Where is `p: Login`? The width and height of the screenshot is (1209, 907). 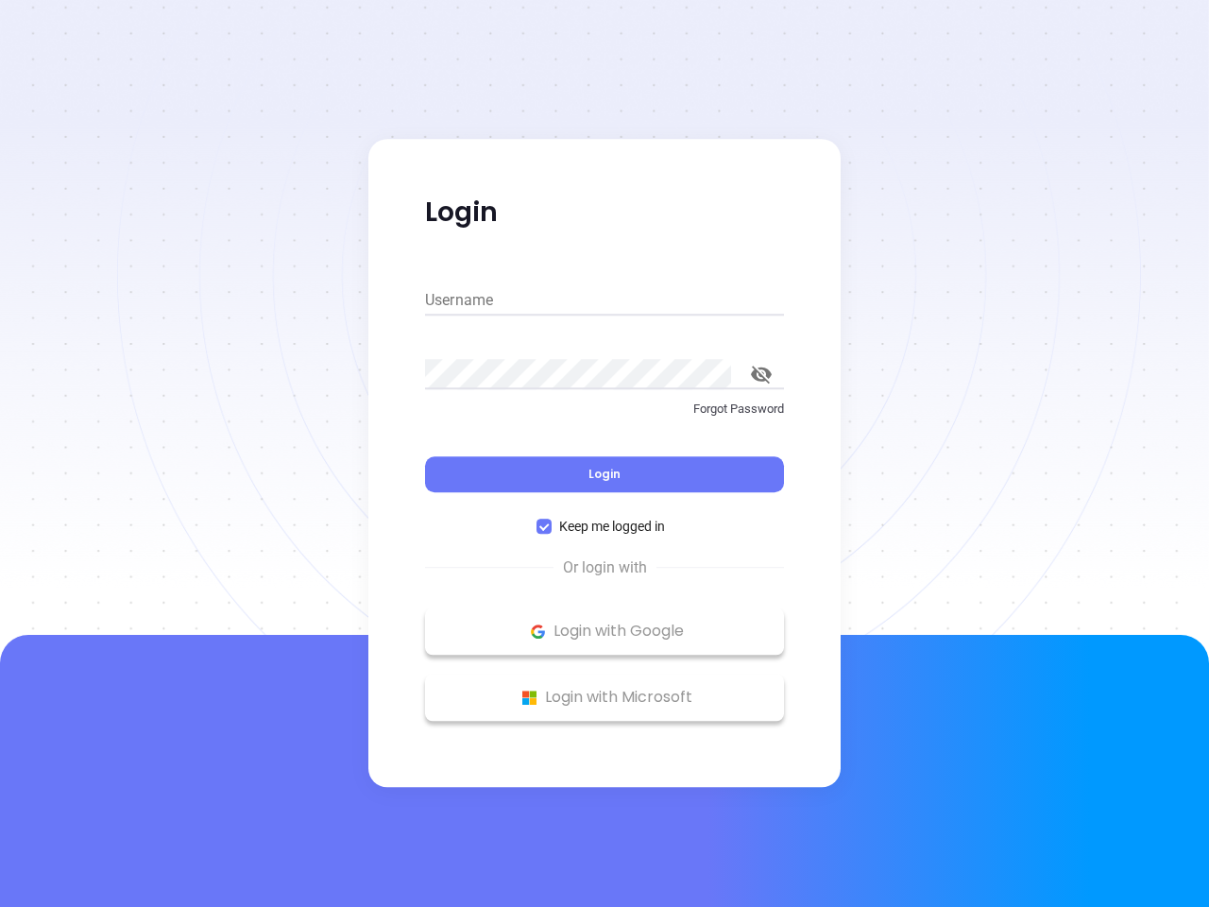 p: Login is located at coordinates (605, 213).